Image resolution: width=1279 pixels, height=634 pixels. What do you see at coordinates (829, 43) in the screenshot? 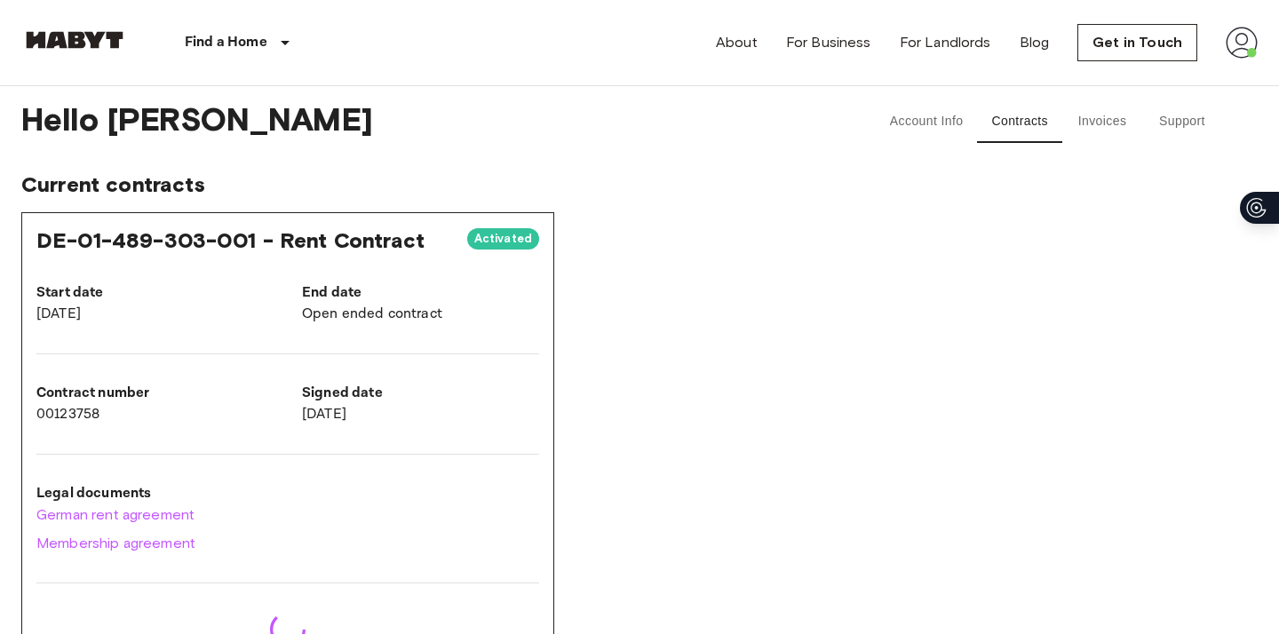
I see `a: For Business` at bounding box center [829, 43].